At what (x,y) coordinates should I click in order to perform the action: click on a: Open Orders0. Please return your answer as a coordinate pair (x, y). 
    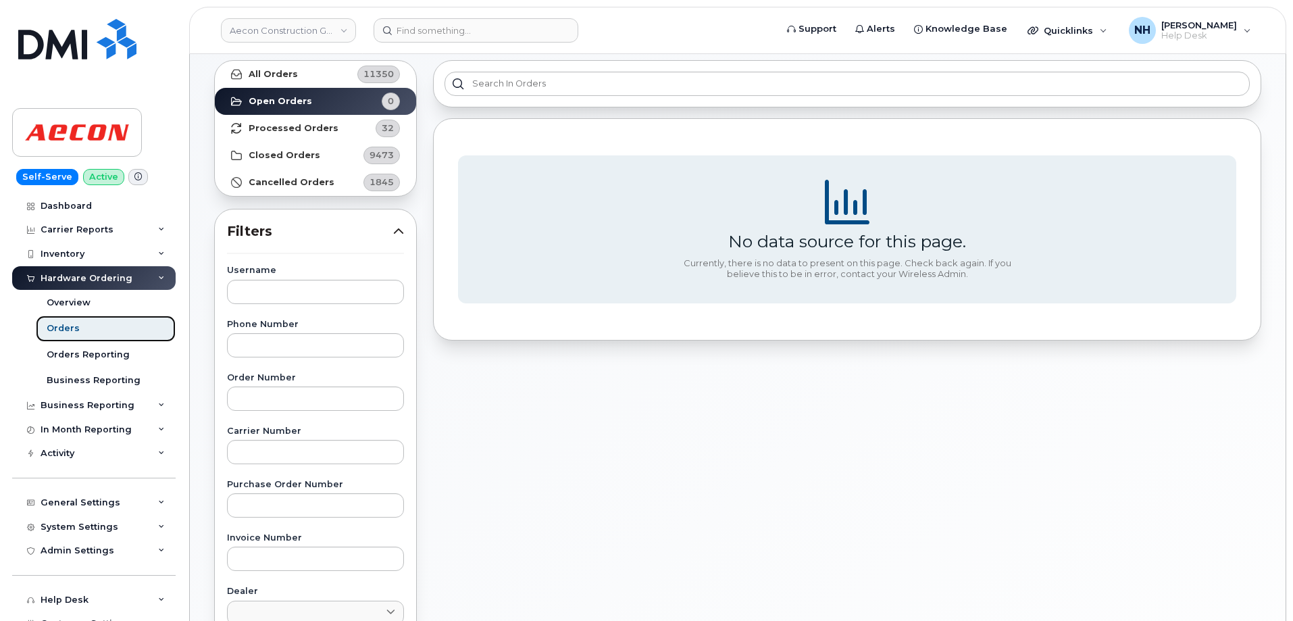
    Looking at the image, I should click on (316, 101).